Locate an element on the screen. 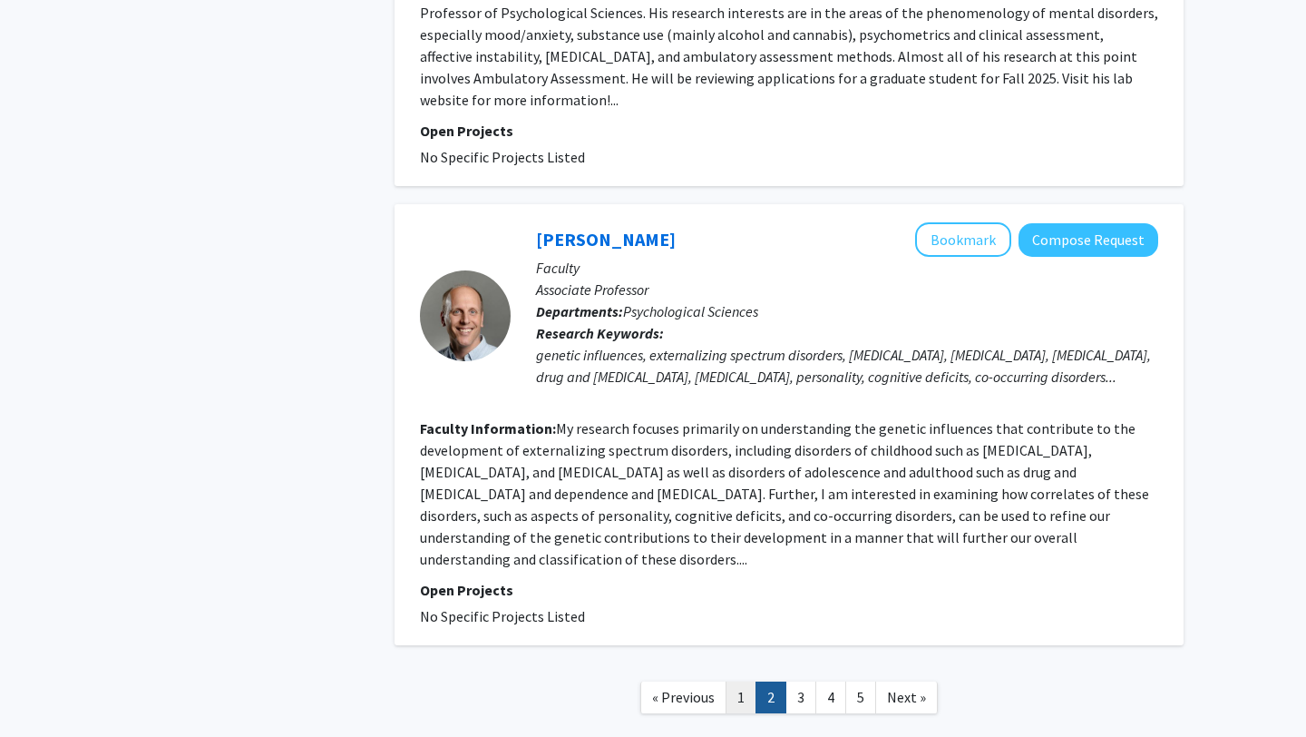 The height and width of the screenshot is (737, 1306). a: 1 is located at coordinates (741, 697).